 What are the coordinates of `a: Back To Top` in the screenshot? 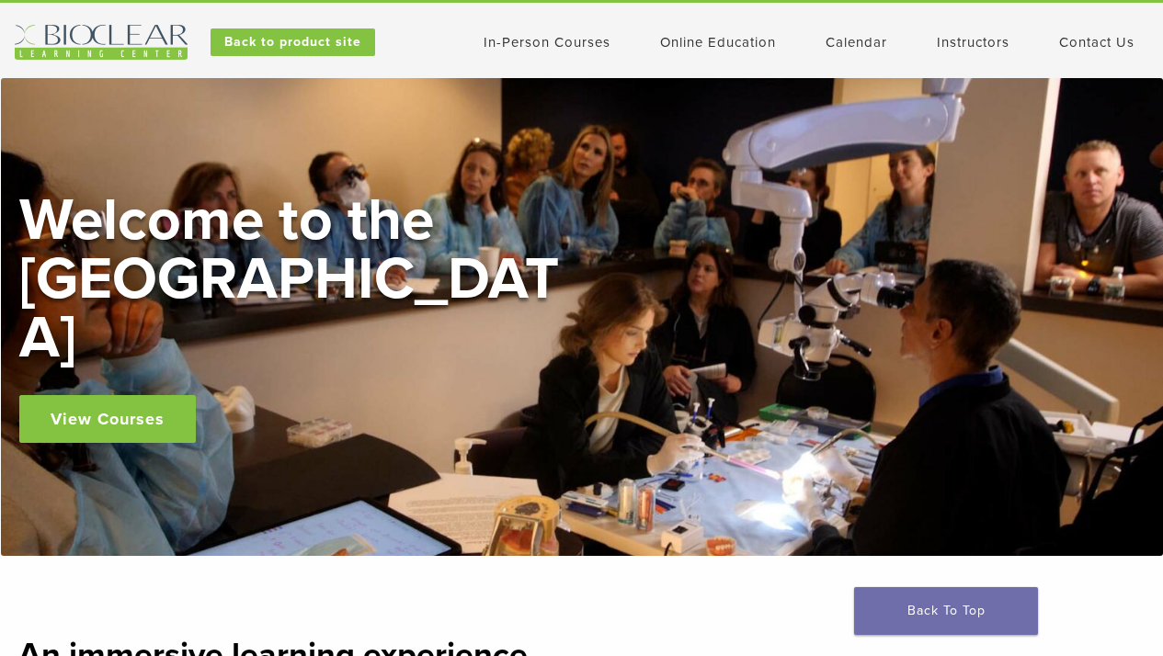 It's located at (946, 611).